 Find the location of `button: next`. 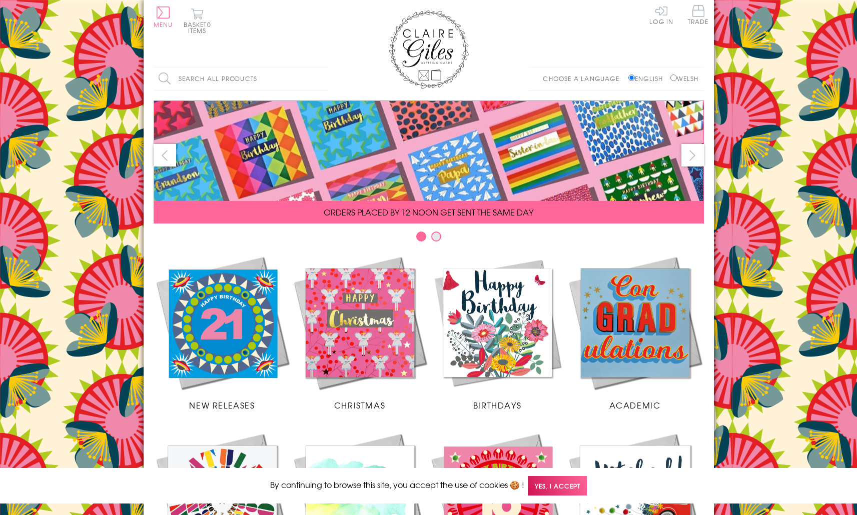

button: next is located at coordinates (692, 155).